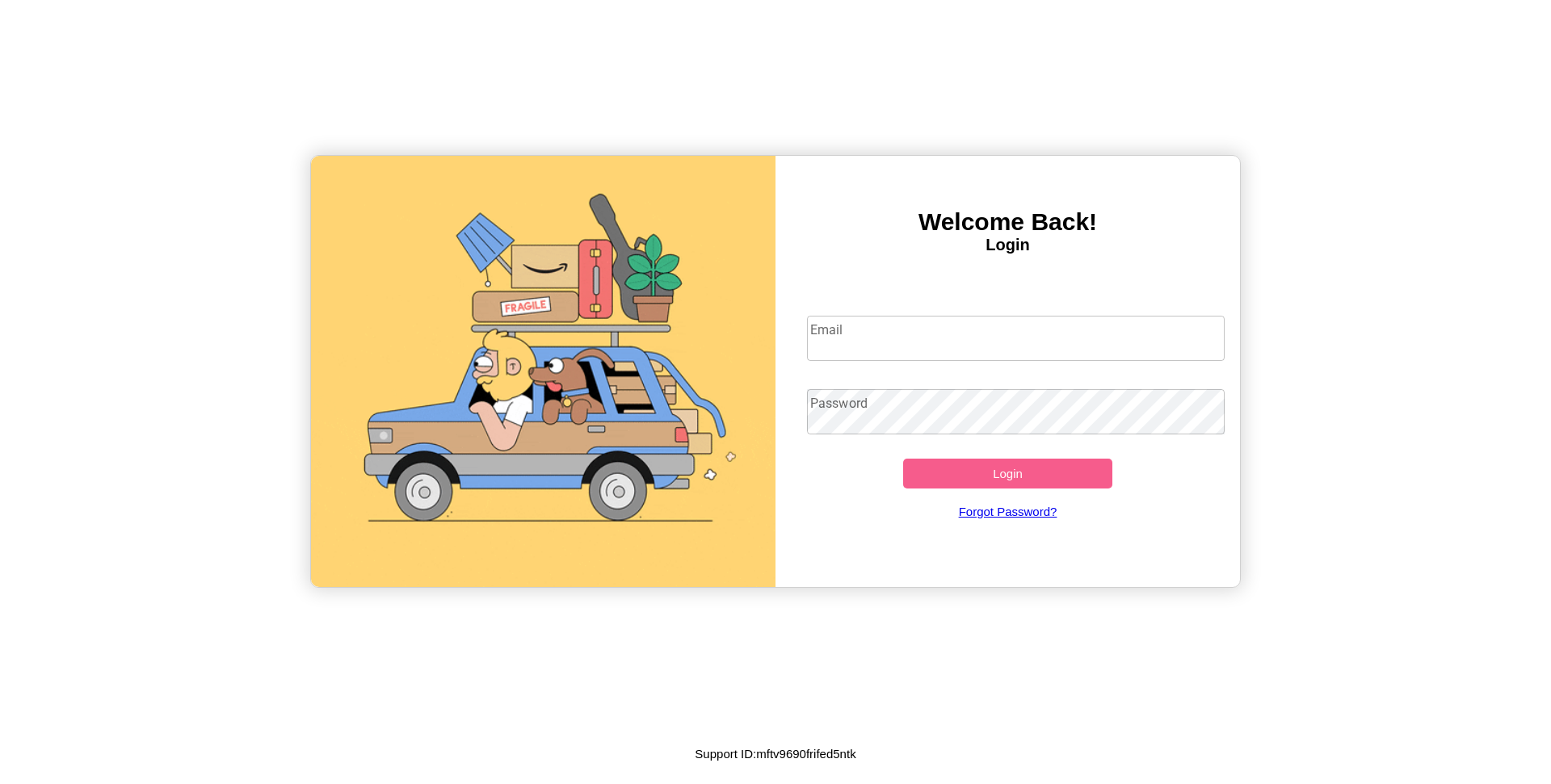 The image size is (1551, 784). I want to click on a: Forgot Password?, so click(1008, 511).